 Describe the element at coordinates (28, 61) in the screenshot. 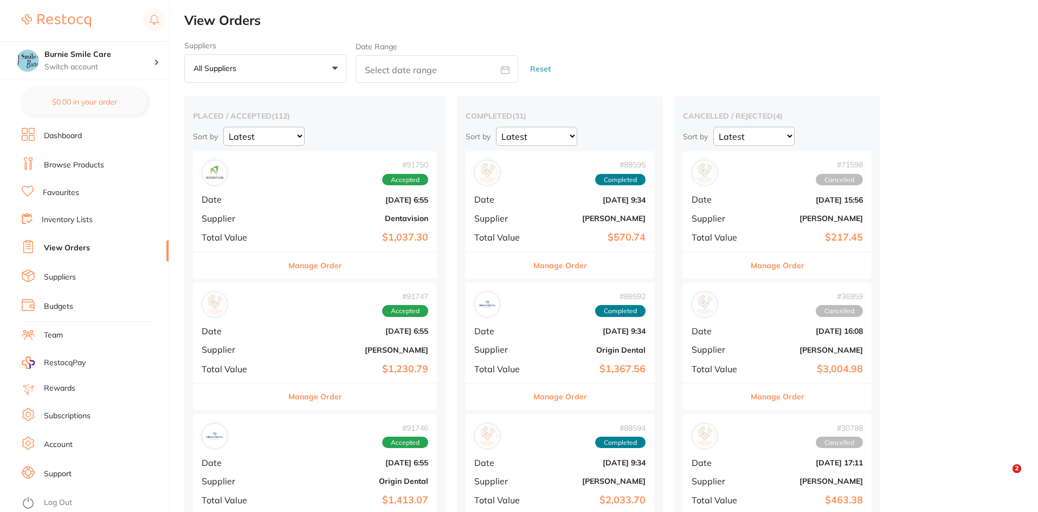

I see `img: Burnie Smile Care` at that location.